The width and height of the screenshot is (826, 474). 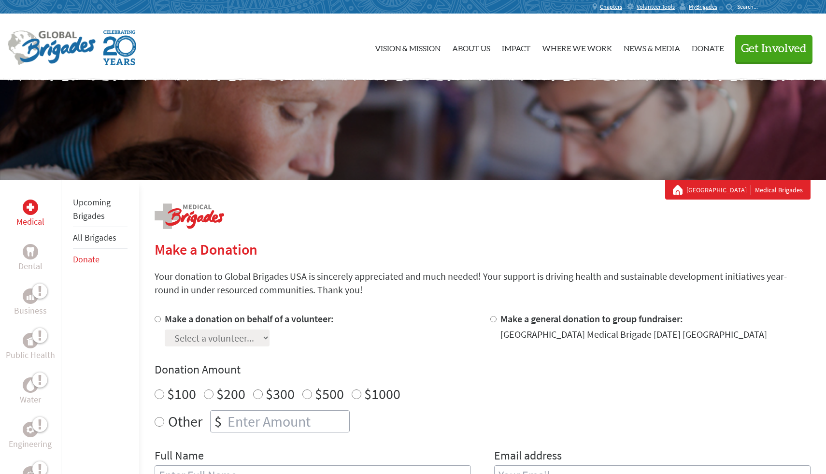 I want to click on p: Engineering, so click(x=30, y=444).